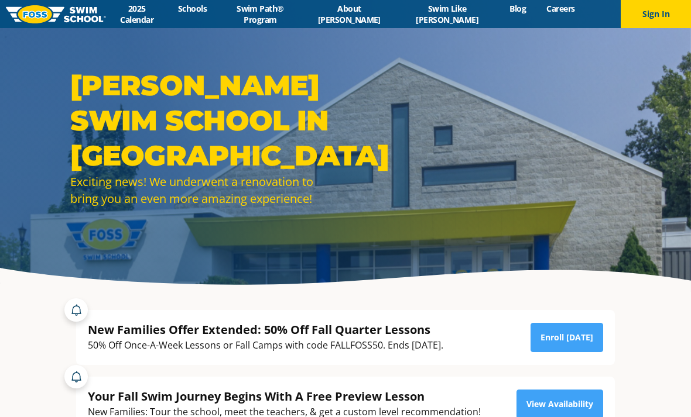 This screenshot has width=691, height=417. Describe the element at coordinates (205, 190) in the screenshot. I see `div: Exciting news! We underwent a renovation to bring you an even more amazing experience!` at that location.